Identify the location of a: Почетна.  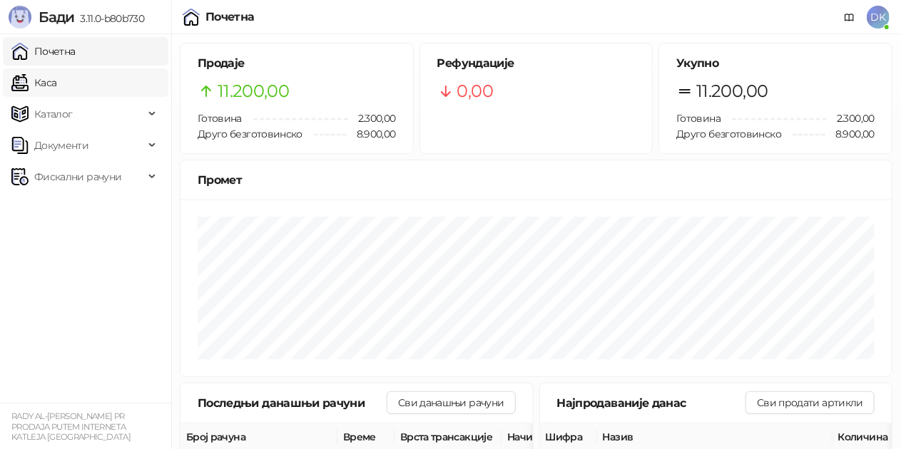
(44, 51).